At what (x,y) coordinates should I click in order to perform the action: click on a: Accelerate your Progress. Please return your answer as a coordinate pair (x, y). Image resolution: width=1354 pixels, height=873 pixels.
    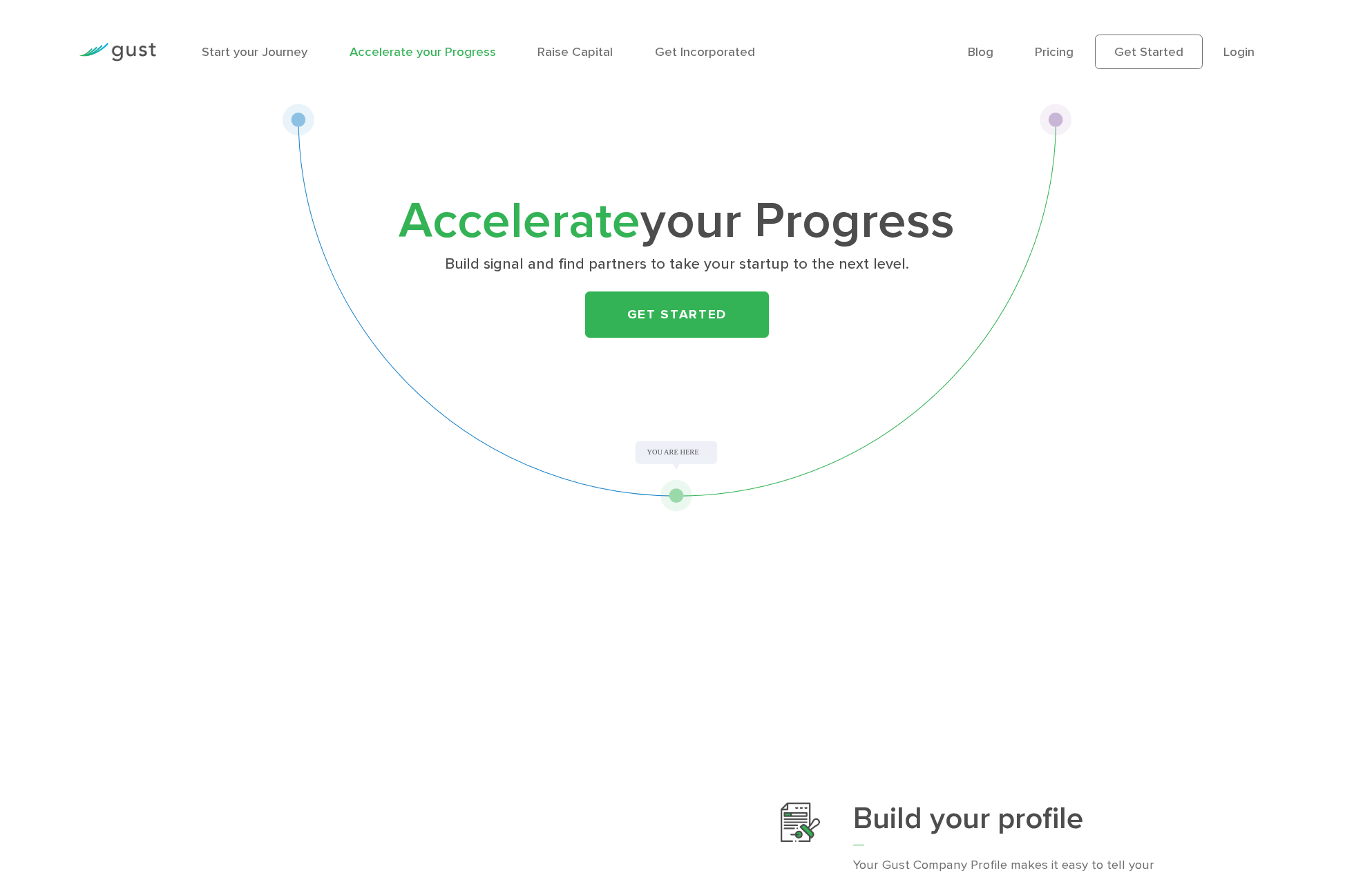
    Looking at the image, I should click on (423, 52).